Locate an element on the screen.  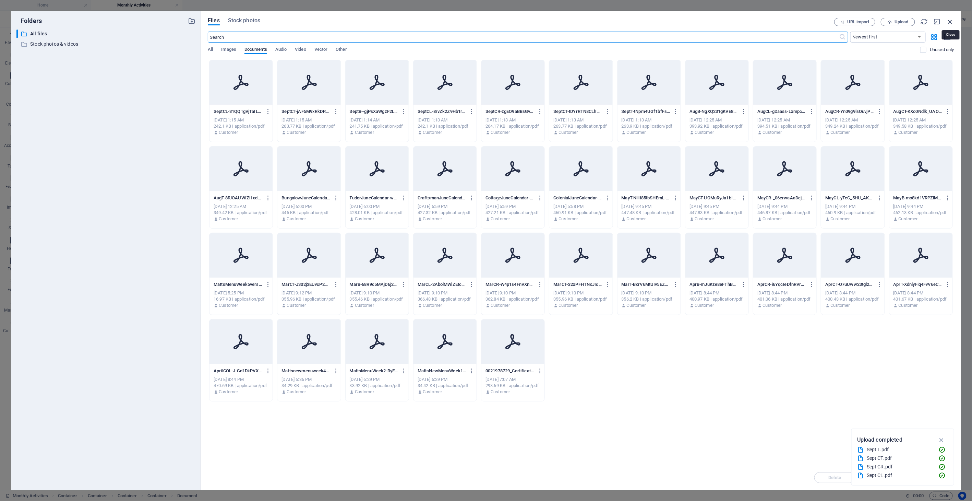
p: ColonialJuneCalendar-pTMhDTmcLCVoQX65JS7jvA.pdf is located at coordinates (578, 198).